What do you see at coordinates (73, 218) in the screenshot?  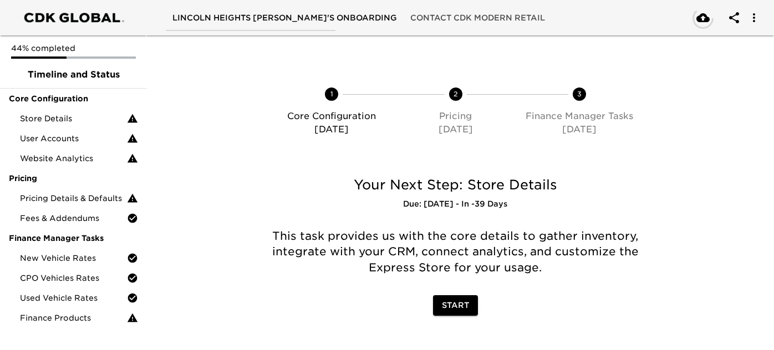 I see `span: Fees & Addendums` at bounding box center [73, 218].